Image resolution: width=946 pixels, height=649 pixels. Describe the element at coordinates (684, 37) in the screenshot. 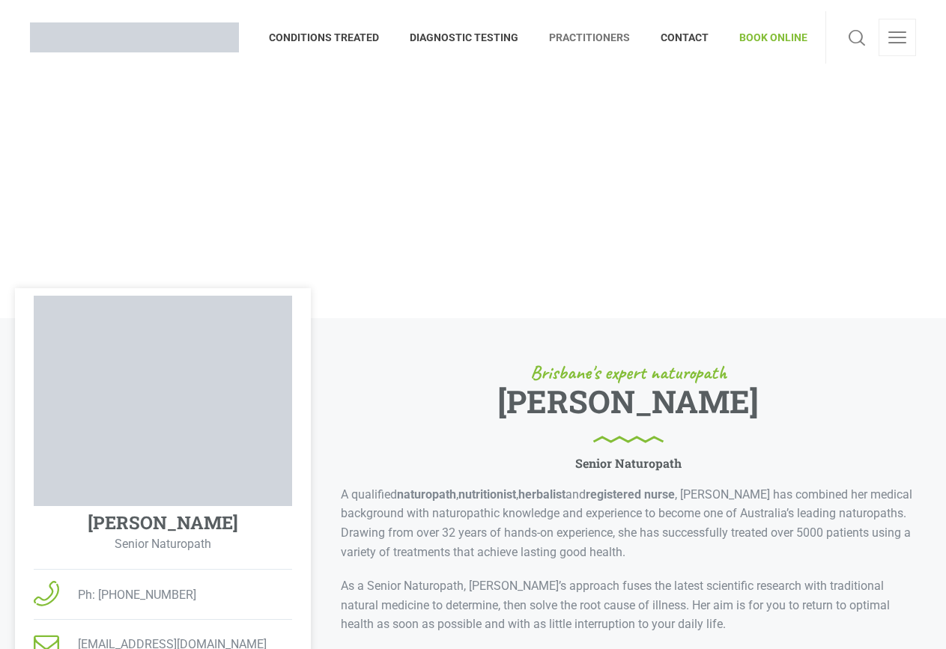

I see `a: CONTACT` at that location.